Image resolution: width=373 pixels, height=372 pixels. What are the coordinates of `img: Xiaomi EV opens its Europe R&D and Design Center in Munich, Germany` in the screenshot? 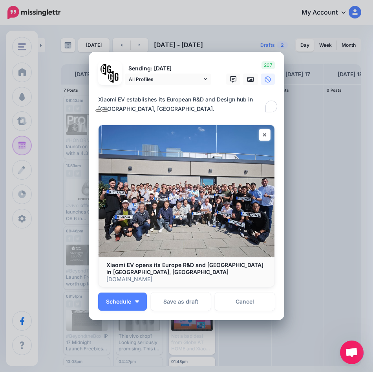 It's located at (187, 191).